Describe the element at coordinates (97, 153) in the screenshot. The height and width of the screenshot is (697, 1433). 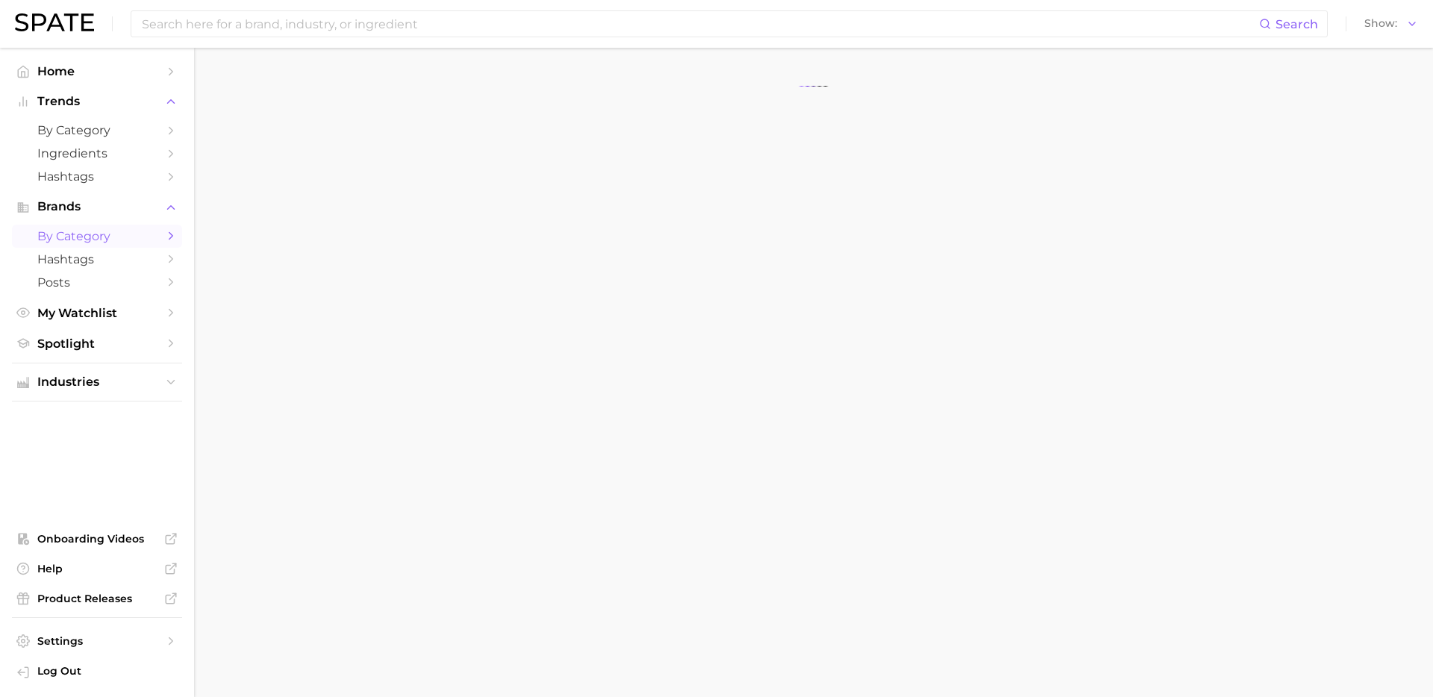
I see `span: Ingredients` at that location.